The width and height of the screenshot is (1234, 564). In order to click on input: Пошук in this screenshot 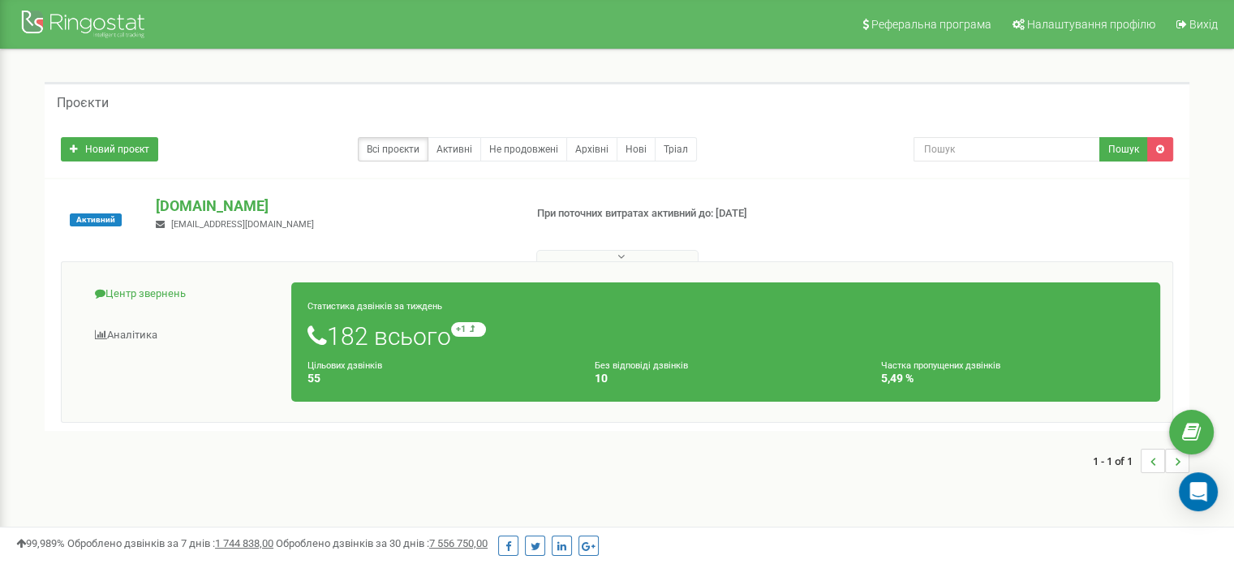, I will do `click(1007, 149)`.